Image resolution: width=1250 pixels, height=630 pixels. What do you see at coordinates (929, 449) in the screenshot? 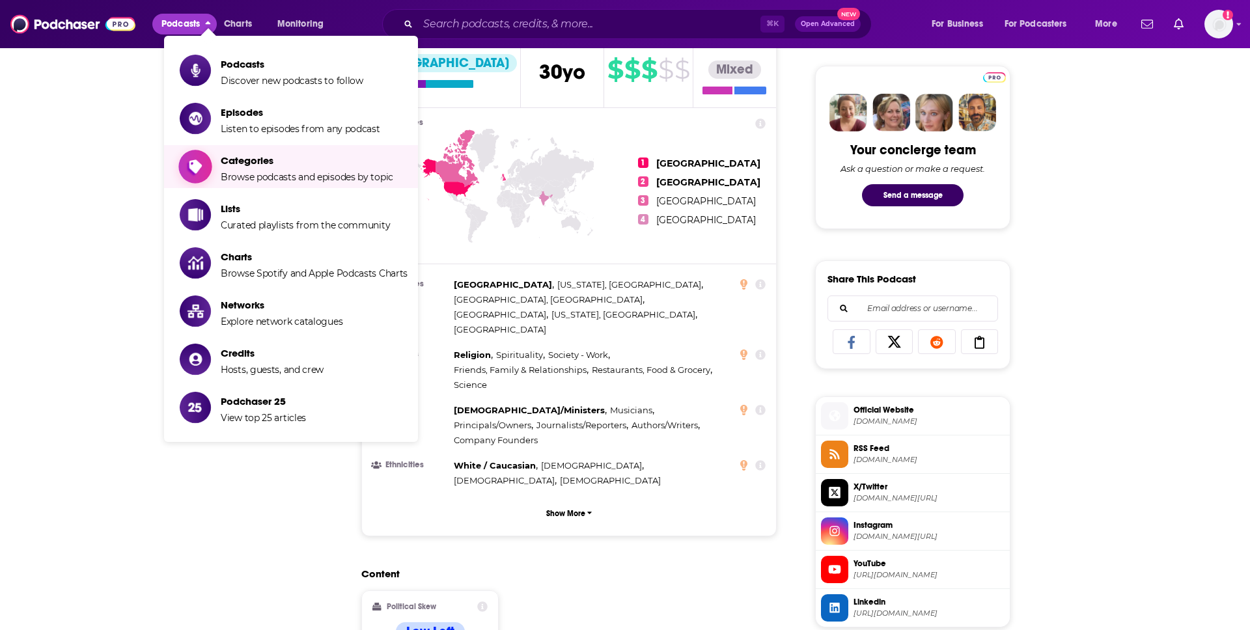
I see `span: RSS Feed` at bounding box center [929, 449].